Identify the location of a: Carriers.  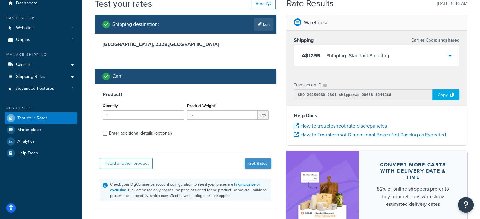
(41, 65).